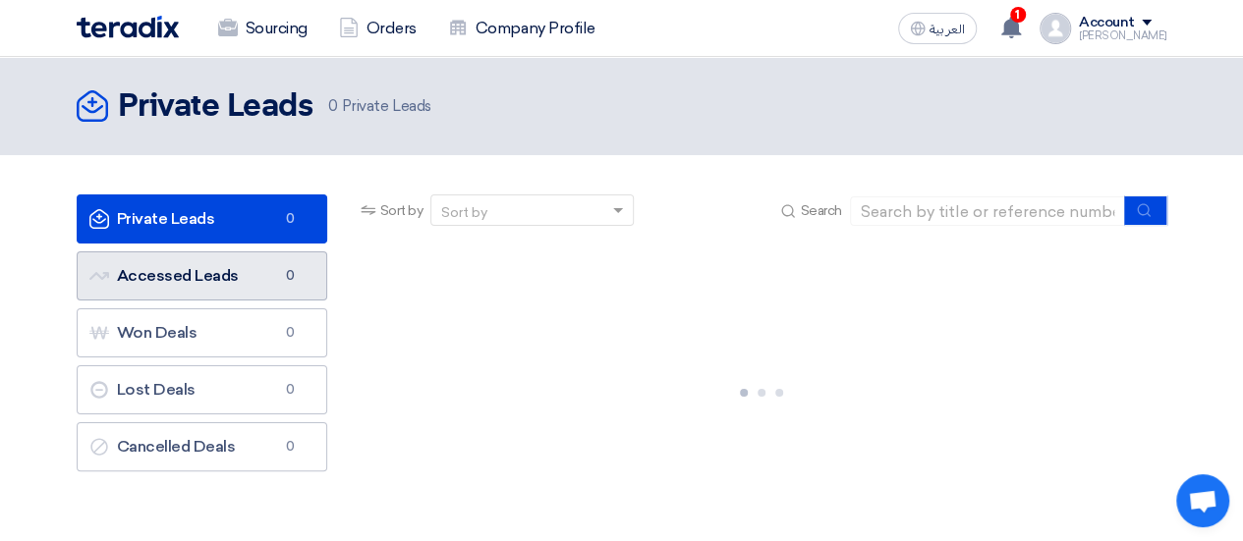  I want to click on a: Accessed Leads0, so click(201, 276).